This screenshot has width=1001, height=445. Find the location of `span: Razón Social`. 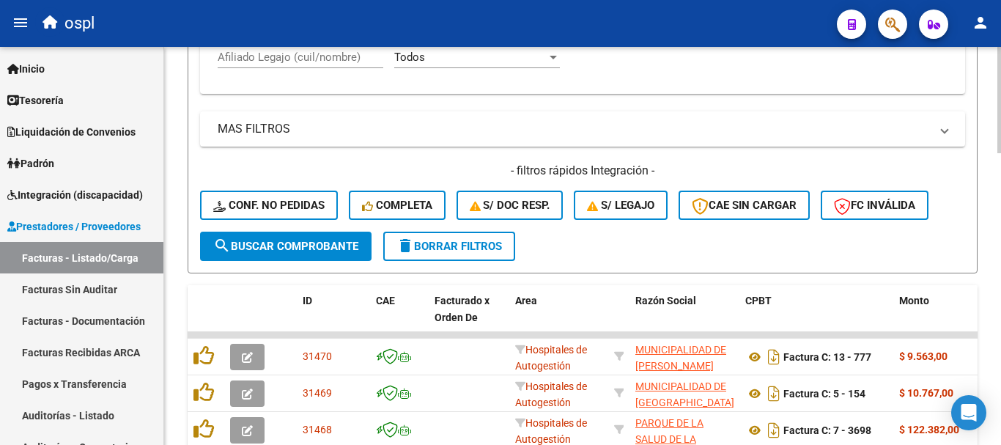

span: Razón Social is located at coordinates (665, 300).